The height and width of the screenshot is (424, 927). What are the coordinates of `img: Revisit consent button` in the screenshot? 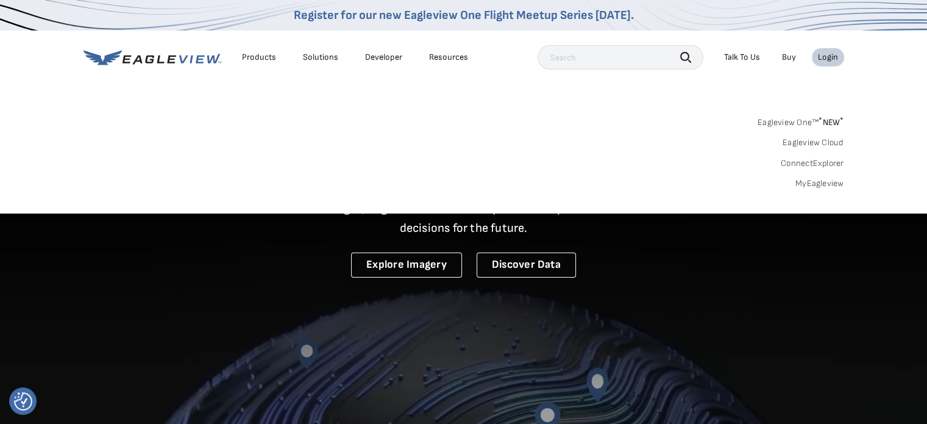 It's located at (23, 401).